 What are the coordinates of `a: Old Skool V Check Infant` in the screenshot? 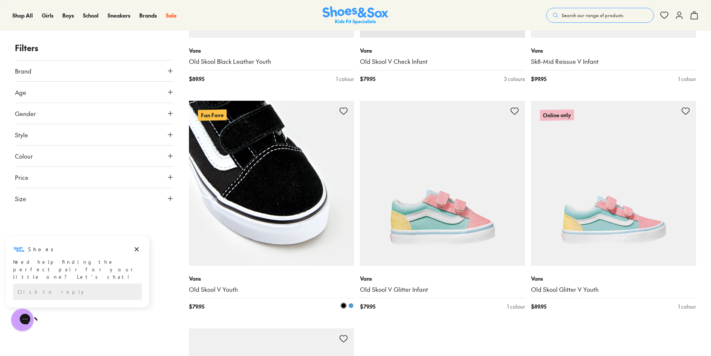 It's located at (442, 62).